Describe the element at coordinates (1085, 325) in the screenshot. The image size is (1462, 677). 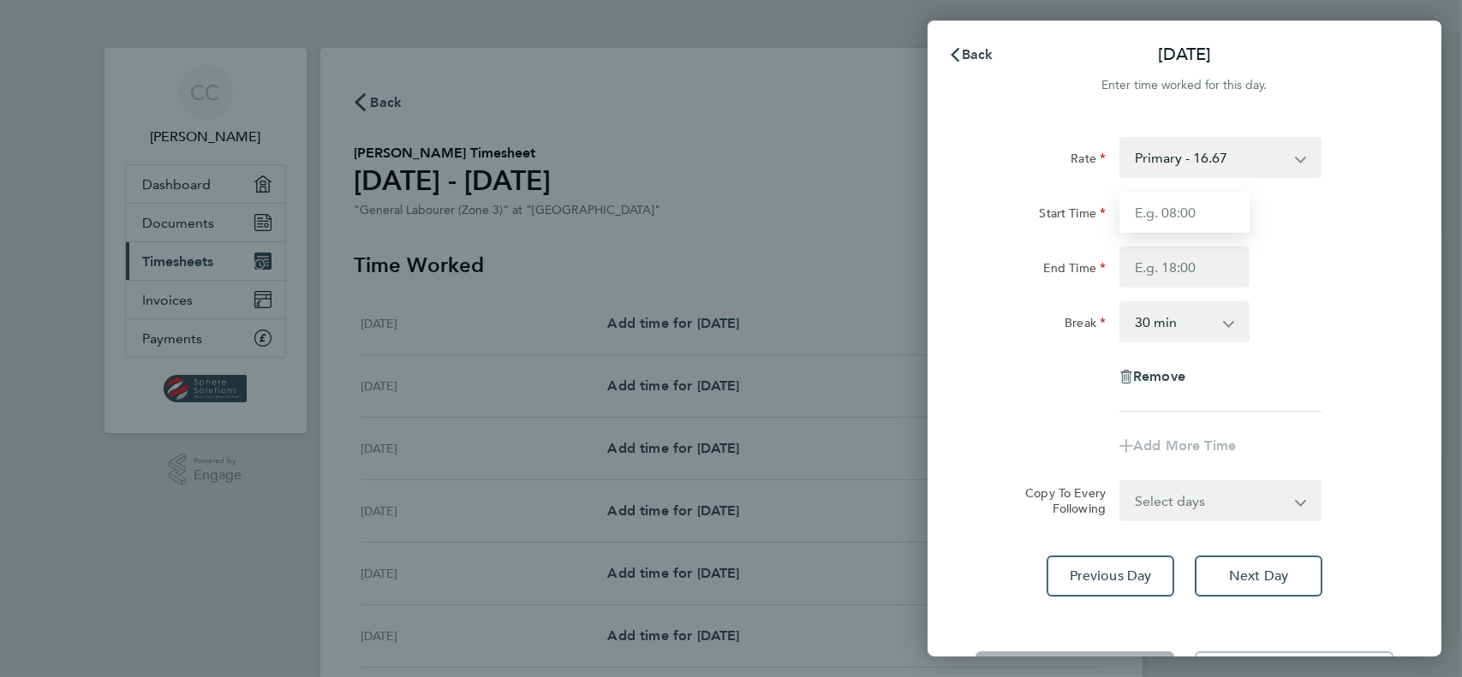
I see `label: Break` at that location.